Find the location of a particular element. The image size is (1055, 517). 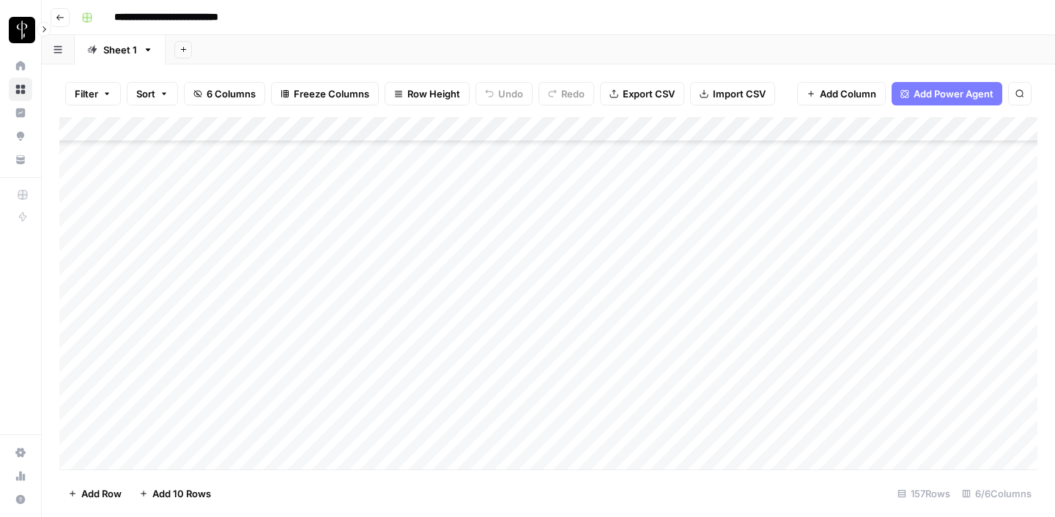

span: Add 10 Rows is located at coordinates (182, 494).